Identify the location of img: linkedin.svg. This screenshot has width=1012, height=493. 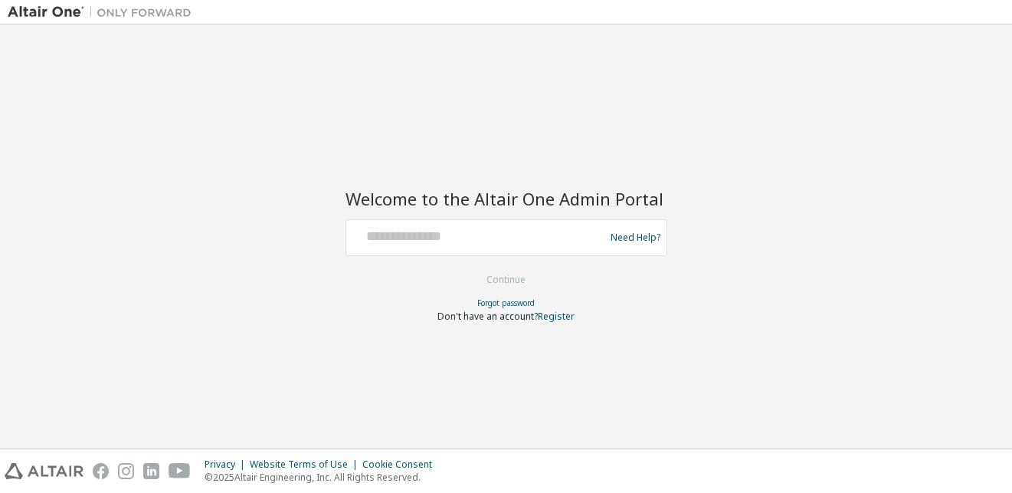
(151, 470).